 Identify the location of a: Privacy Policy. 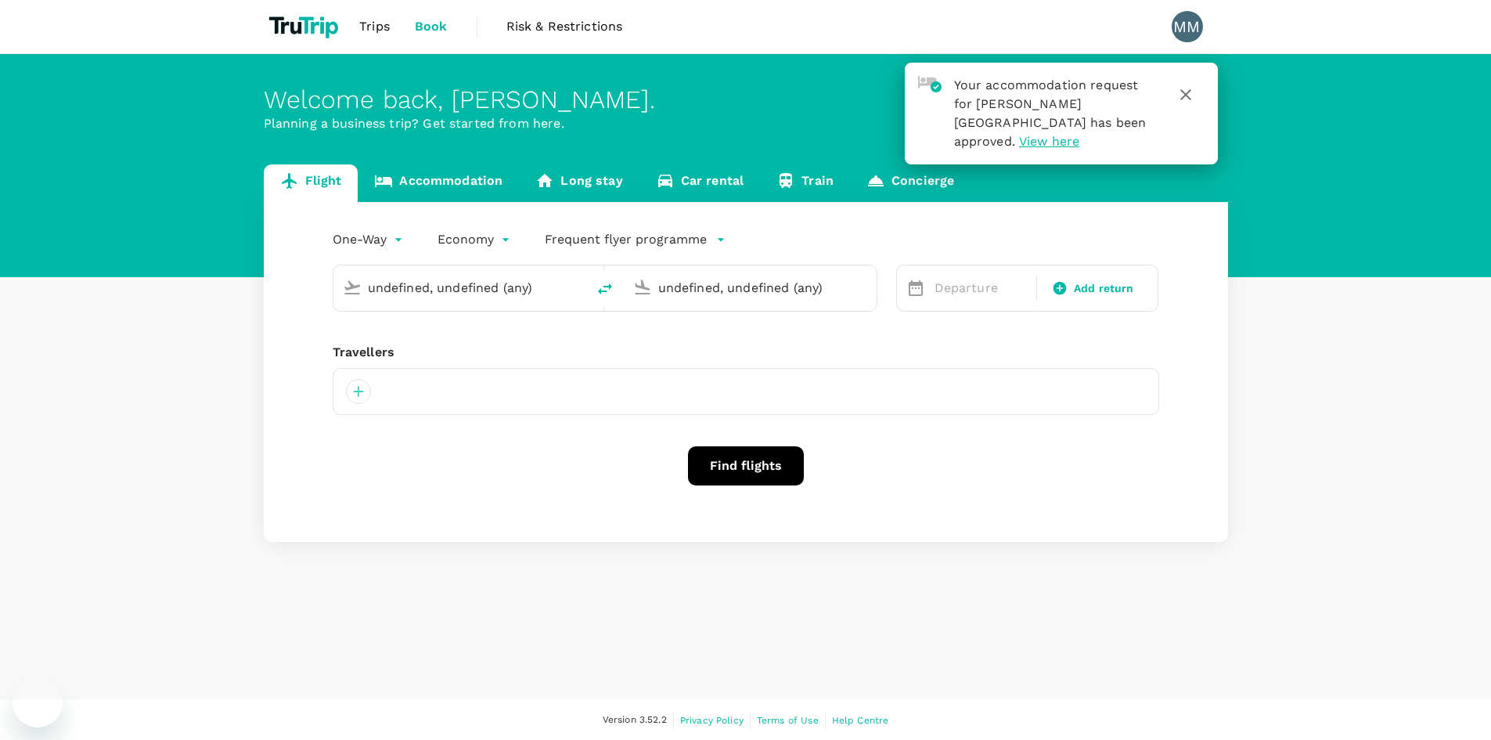
(712, 720).